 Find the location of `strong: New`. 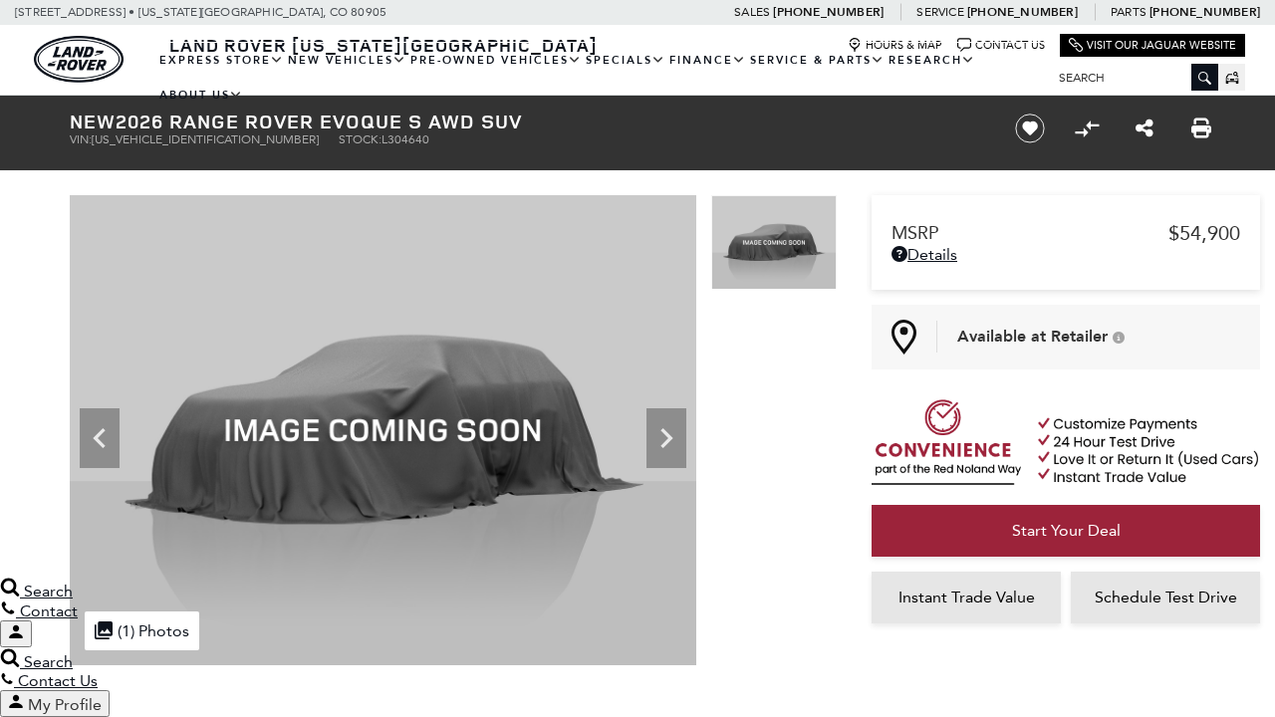

strong: New is located at coordinates (93, 121).